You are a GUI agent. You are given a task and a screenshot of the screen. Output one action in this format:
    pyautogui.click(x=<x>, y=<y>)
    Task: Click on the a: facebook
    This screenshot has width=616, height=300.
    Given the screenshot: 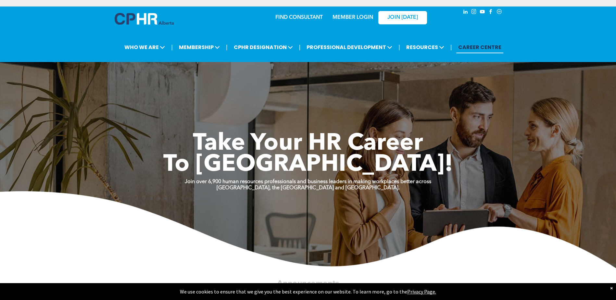 What is the action you would take?
    pyautogui.click(x=491, y=12)
    